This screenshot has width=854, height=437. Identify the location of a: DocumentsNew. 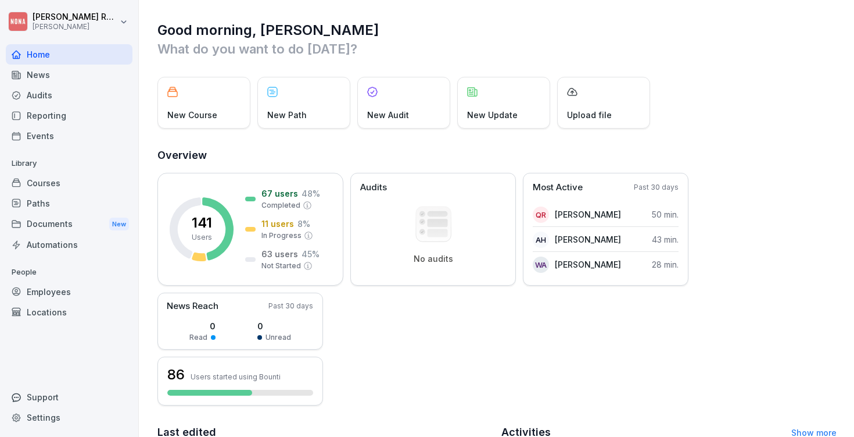
(69, 224).